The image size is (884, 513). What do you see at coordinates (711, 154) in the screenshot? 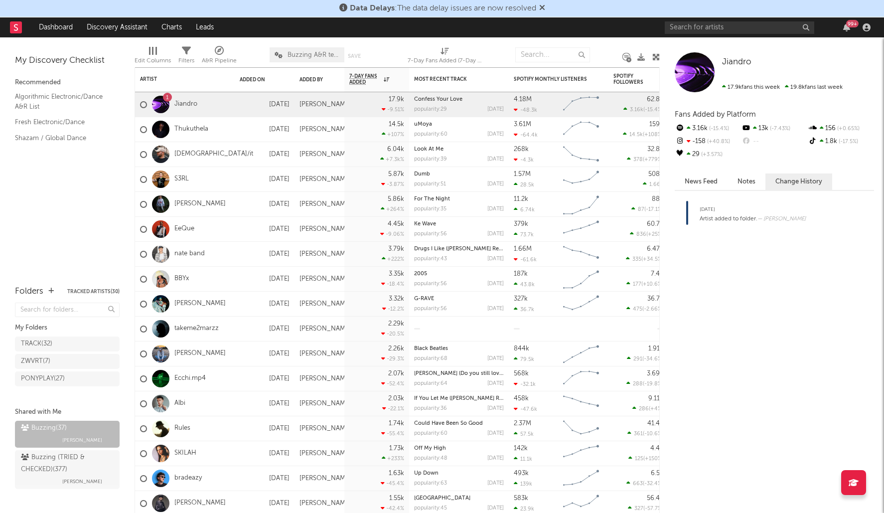
I see `span: +3.57 %` at bounding box center [711, 154].